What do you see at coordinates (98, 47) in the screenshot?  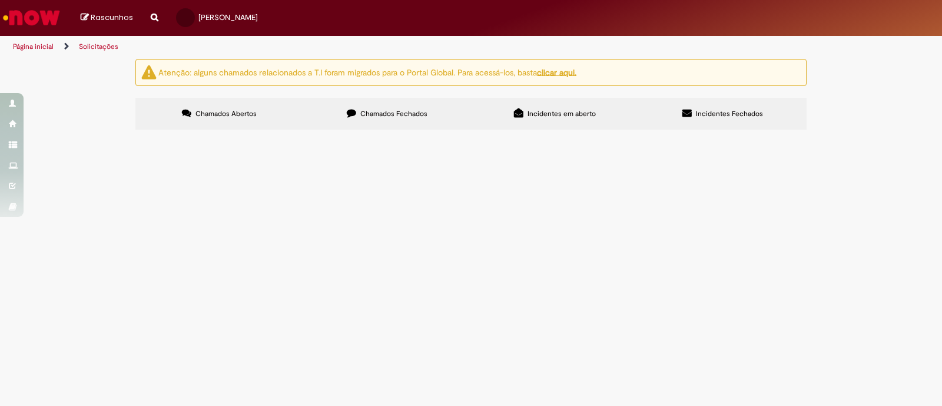 I see `a: Solicitações` at bounding box center [98, 47].